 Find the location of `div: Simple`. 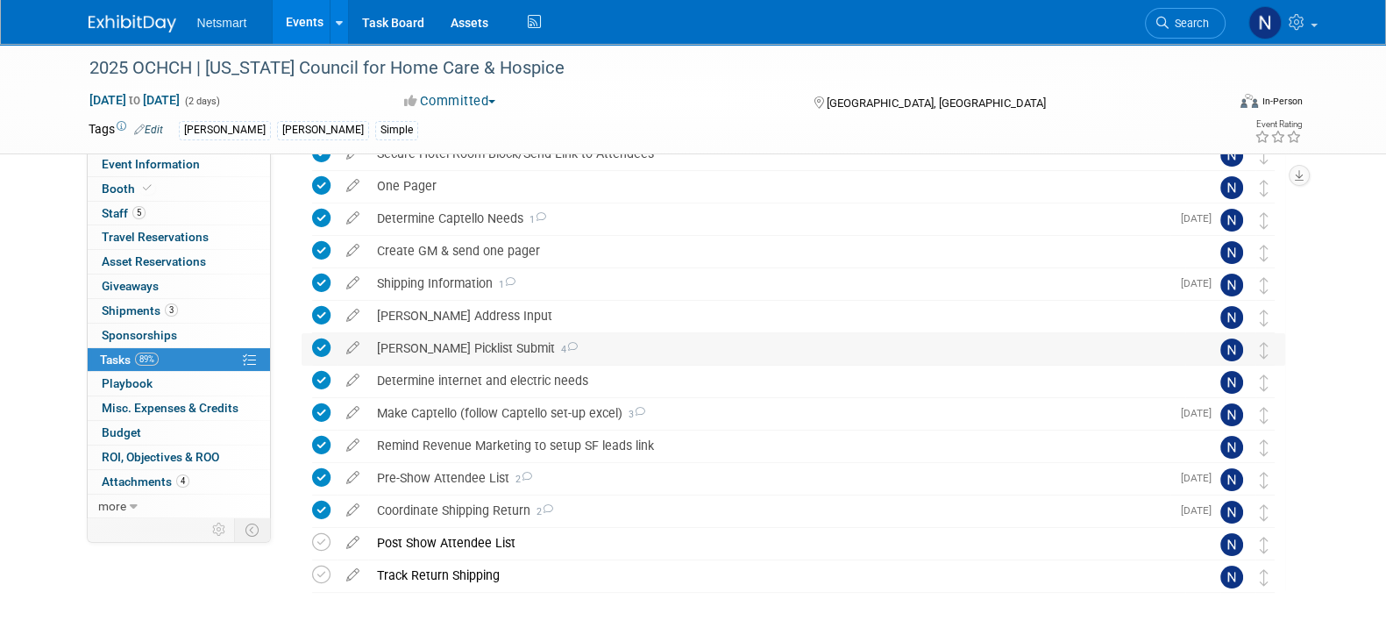

div: Simple is located at coordinates (396, 130).